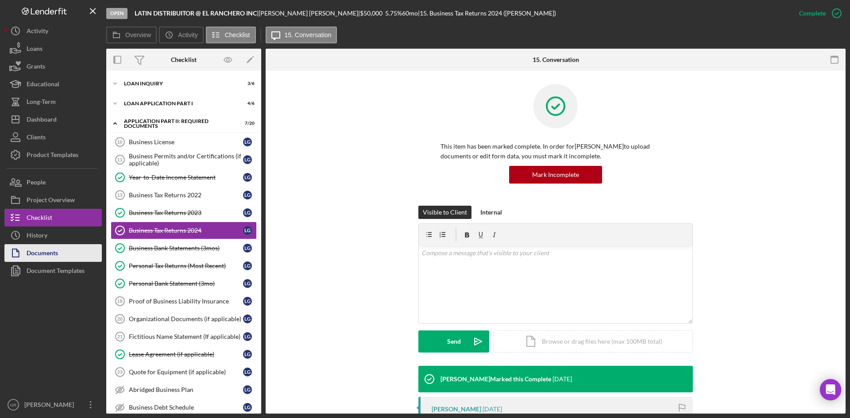  I want to click on a: 19Proof of Business Liability InsuranceLG, so click(184, 301).